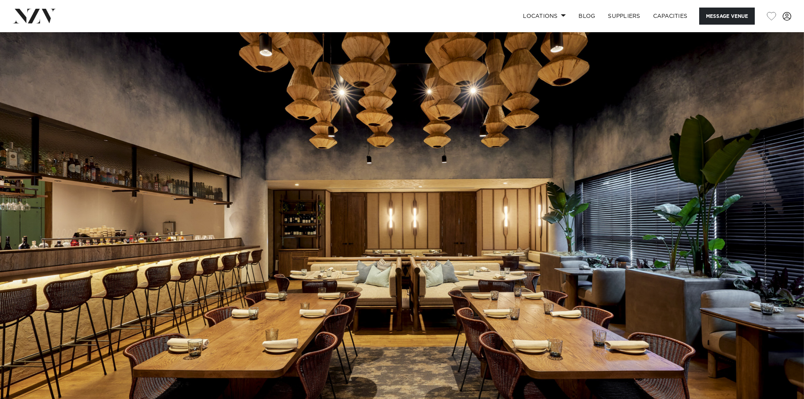  What do you see at coordinates (624, 16) in the screenshot?
I see `a: SUPPLIERS` at bounding box center [624, 16].